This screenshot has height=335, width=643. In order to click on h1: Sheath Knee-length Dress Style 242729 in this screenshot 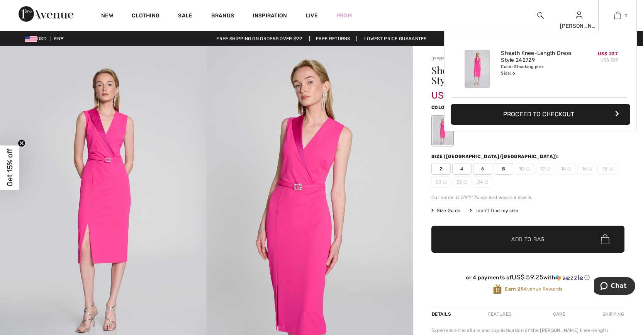, I will do `click(512, 75)`.